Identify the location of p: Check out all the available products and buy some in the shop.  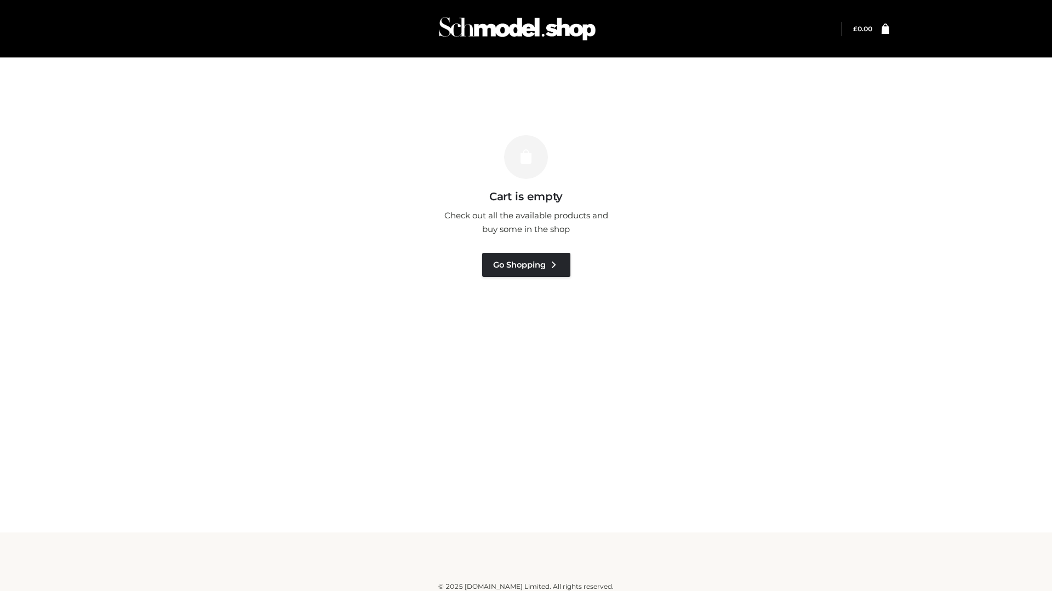
(526, 222).